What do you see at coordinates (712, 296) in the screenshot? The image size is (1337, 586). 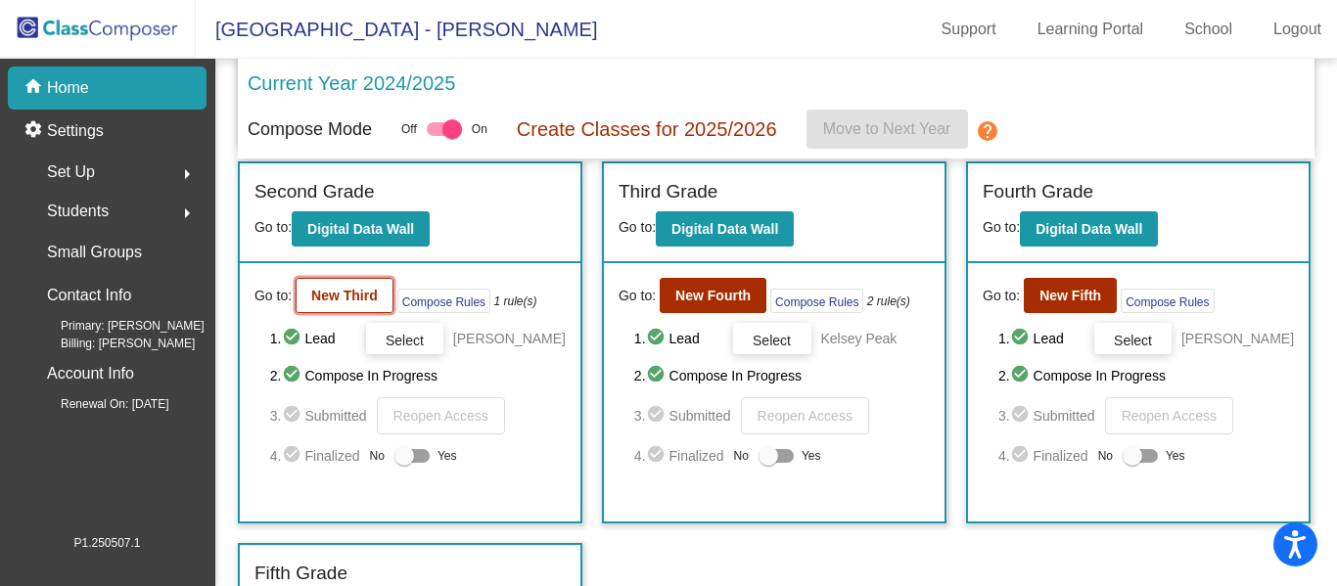 I see `b: New Fourth` at bounding box center [712, 296].